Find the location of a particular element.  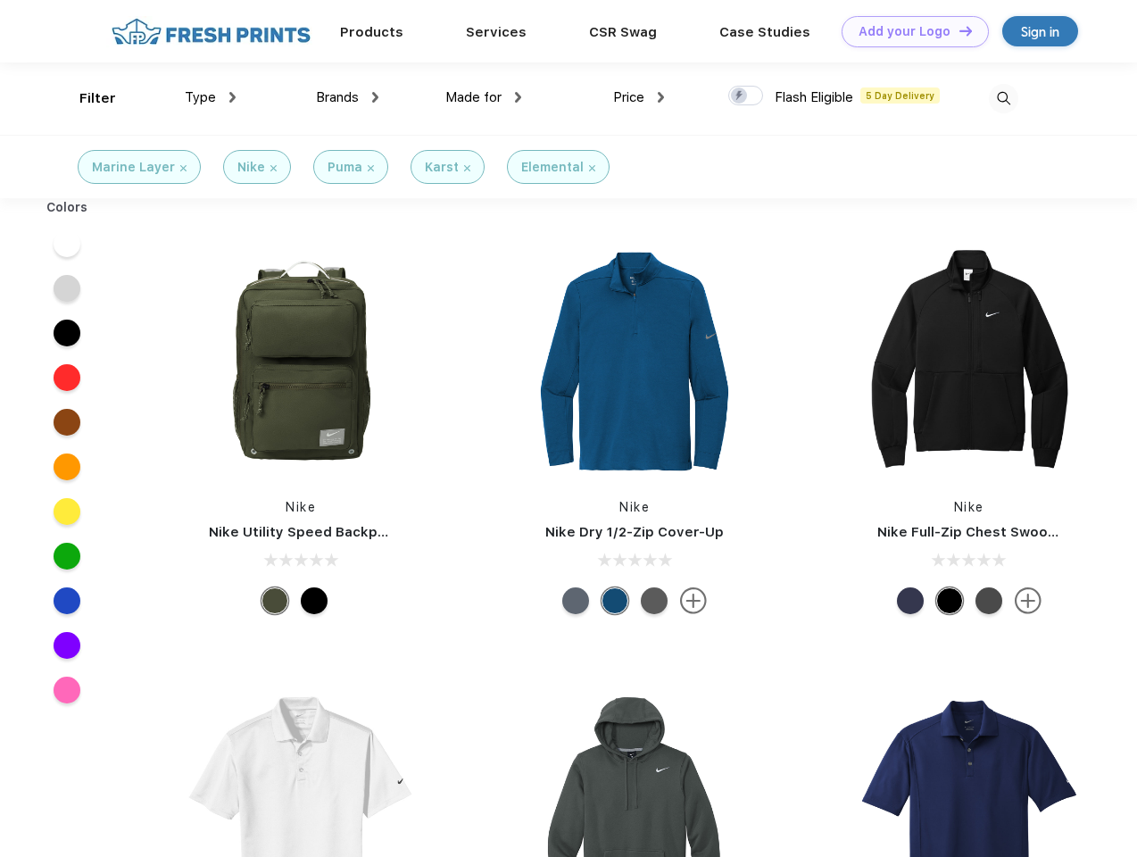

div: Cargo Khaki is located at coordinates (275, 601).